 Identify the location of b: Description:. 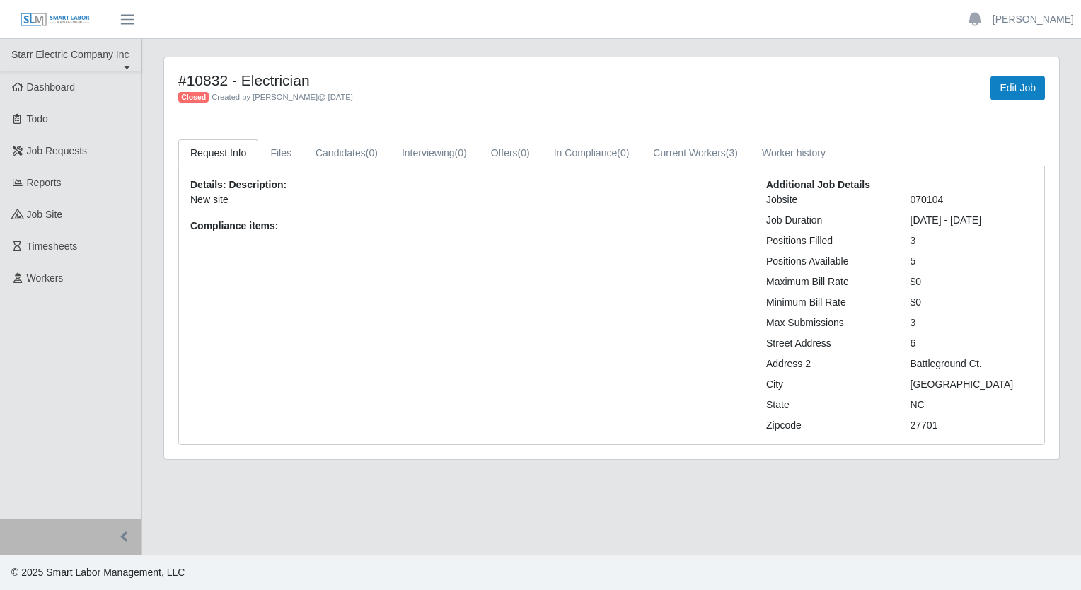
(258, 185).